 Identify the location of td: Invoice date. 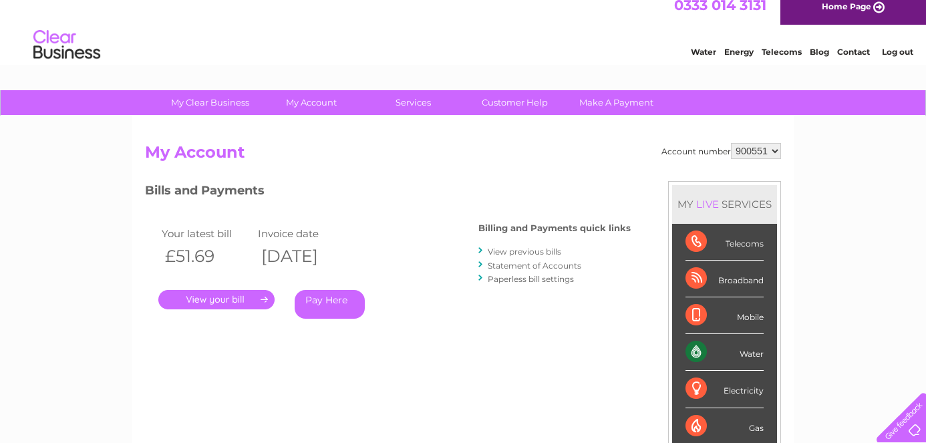
(303, 233).